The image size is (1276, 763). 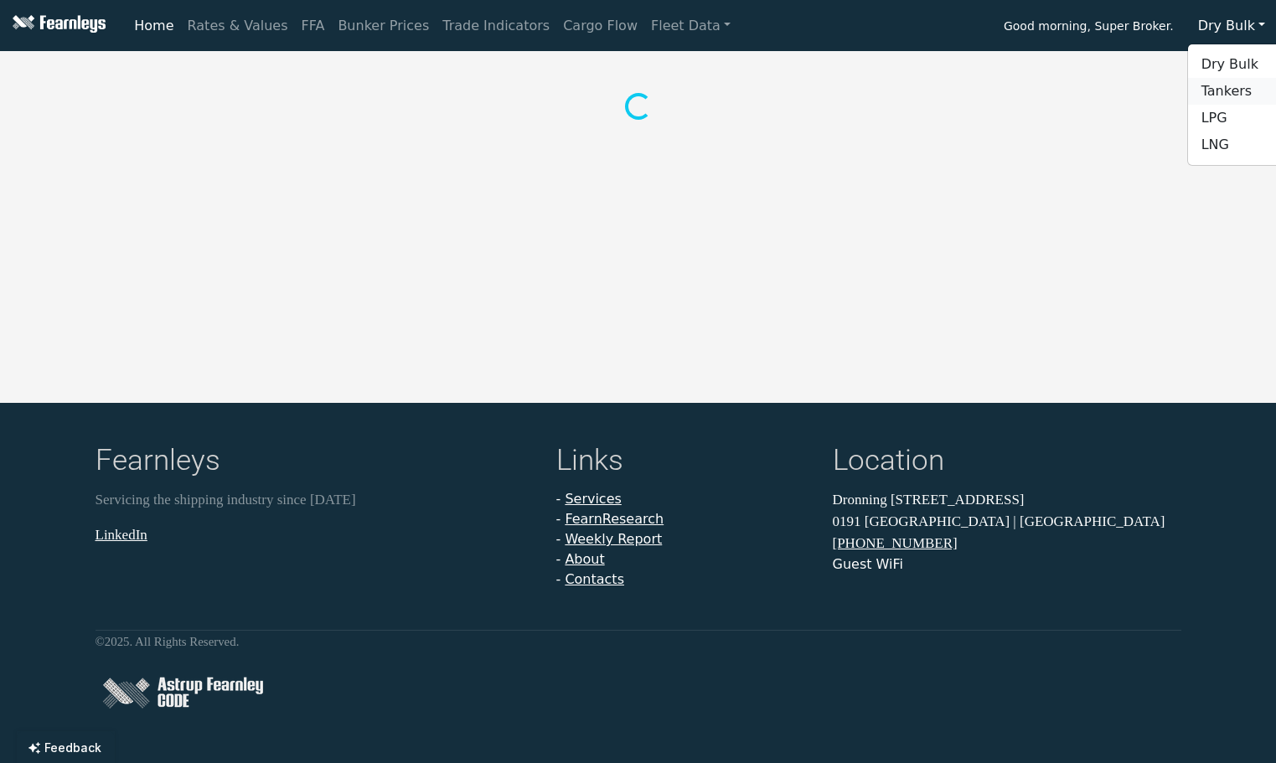 What do you see at coordinates (592, 498) in the screenshot?
I see `a: Services` at bounding box center [592, 498].